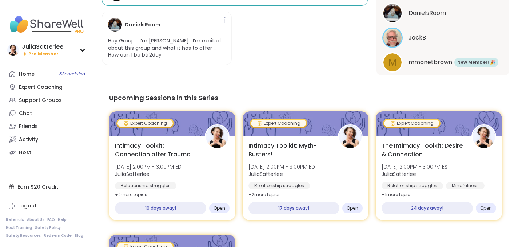 The width and height of the screenshot is (518, 247). Describe the element at coordinates (62, 220) in the screenshot. I see `a: Help` at that location.